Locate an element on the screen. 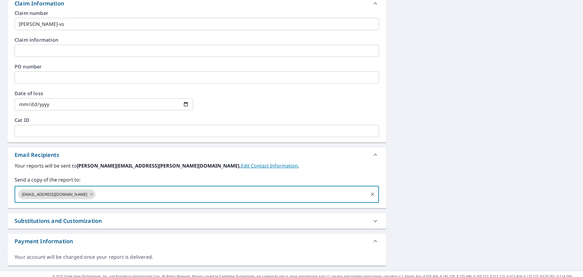 Image resolution: width=583 pixels, height=277 pixels. label: Claim information is located at coordinates (197, 40).